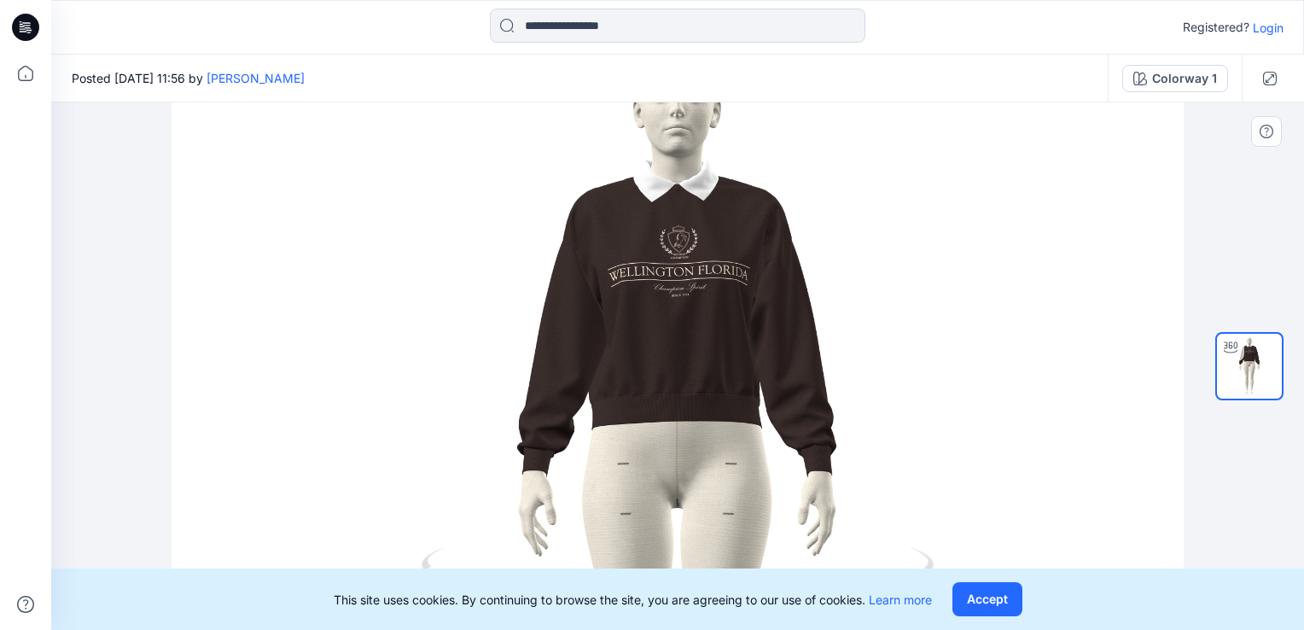 This screenshot has width=1304, height=630. What do you see at coordinates (1250, 366) in the screenshot?
I see `img: Arşiv` at bounding box center [1250, 366].